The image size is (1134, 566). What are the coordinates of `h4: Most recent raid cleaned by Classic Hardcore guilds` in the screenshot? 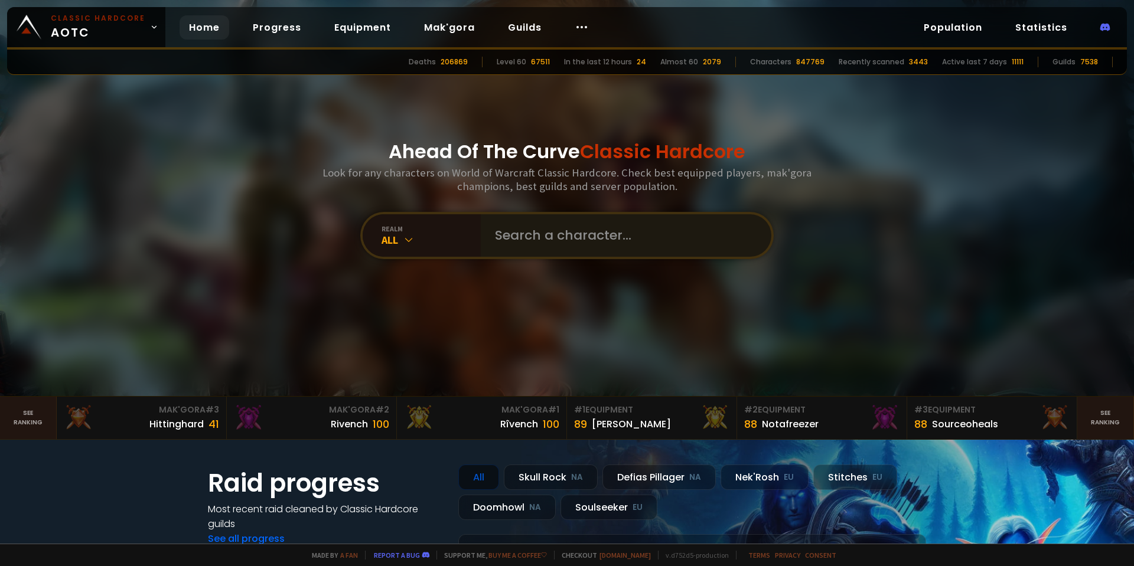 It's located at (326, 517).